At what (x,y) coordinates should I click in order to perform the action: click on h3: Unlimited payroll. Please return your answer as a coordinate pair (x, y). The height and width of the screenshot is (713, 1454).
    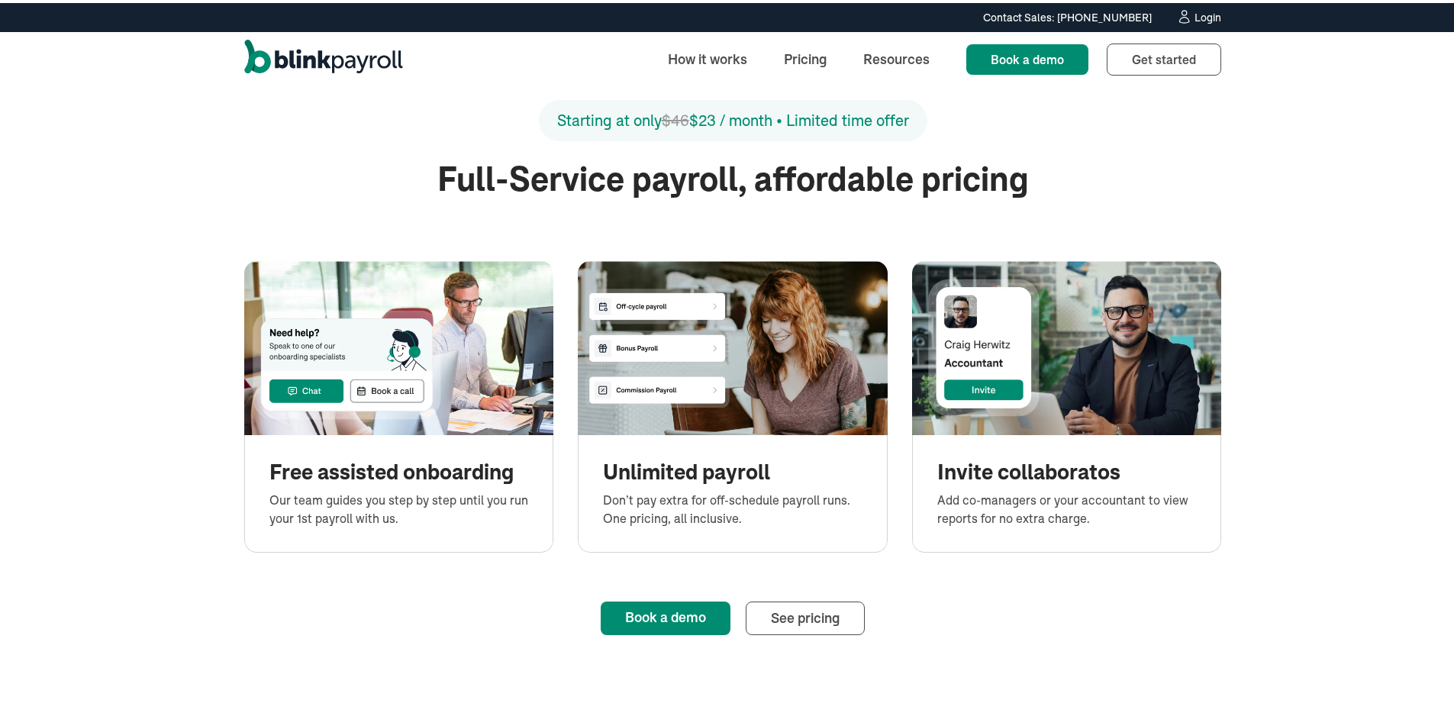
    Looking at the image, I should click on (686, 469).